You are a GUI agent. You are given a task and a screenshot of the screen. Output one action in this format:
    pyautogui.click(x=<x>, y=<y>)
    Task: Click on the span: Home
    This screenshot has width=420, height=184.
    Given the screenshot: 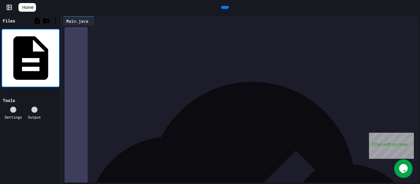 What is the action you would take?
    pyautogui.click(x=28, y=7)
    